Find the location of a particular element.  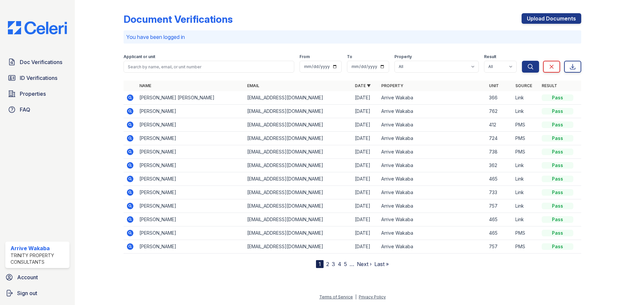

a: Next › is located at coordinates (364, 264).